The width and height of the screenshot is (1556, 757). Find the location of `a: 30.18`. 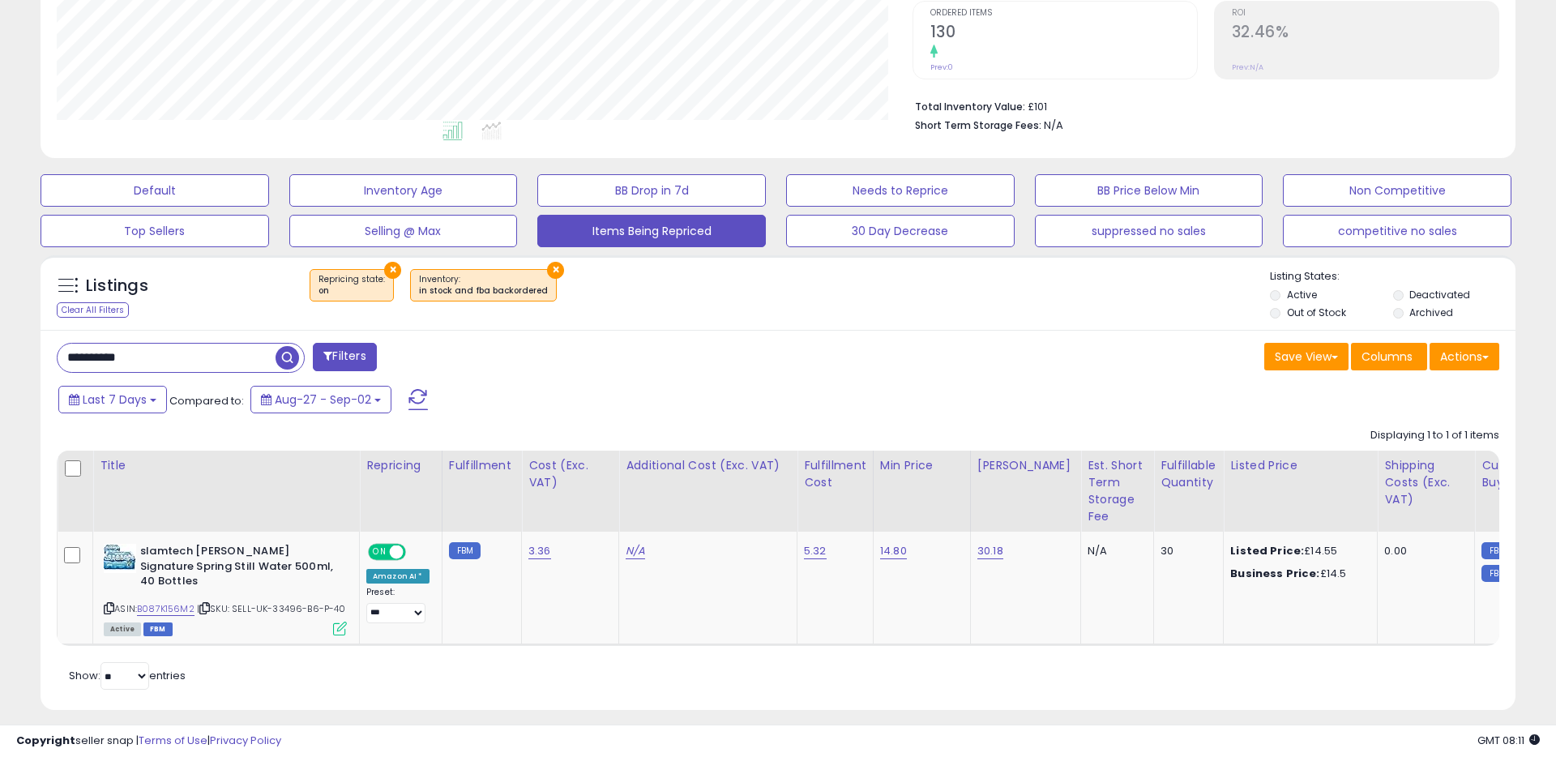

a: 30.18 is located at coordinates (990, 551).